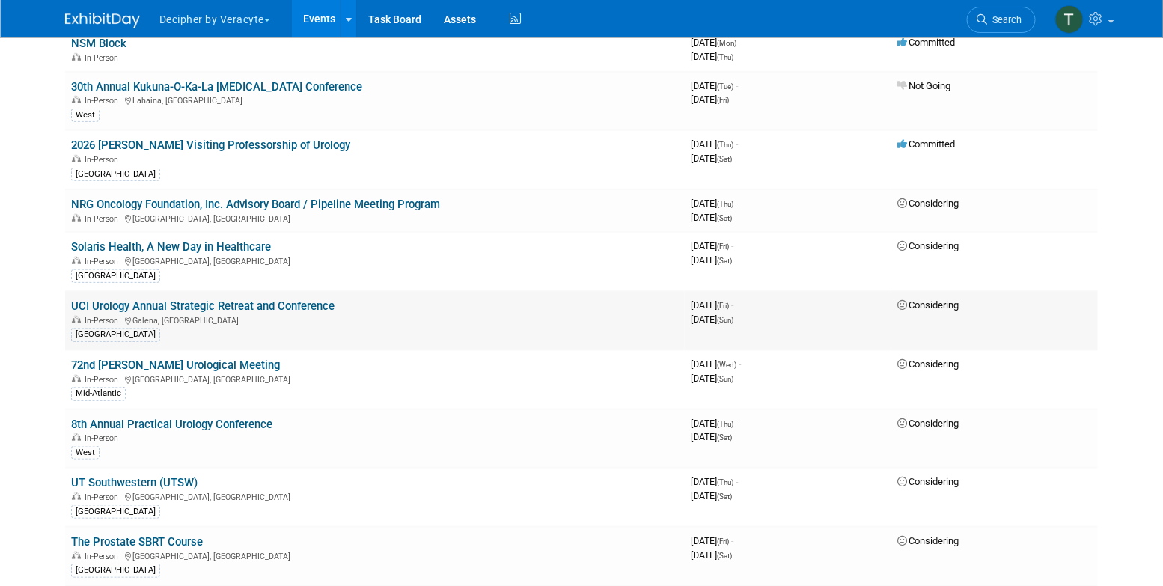  What do you see at coordinates (171, 424) in the screenshot?
I see `a: 8th Annual Practical Urology Conference` at bounding box center [171, 424].